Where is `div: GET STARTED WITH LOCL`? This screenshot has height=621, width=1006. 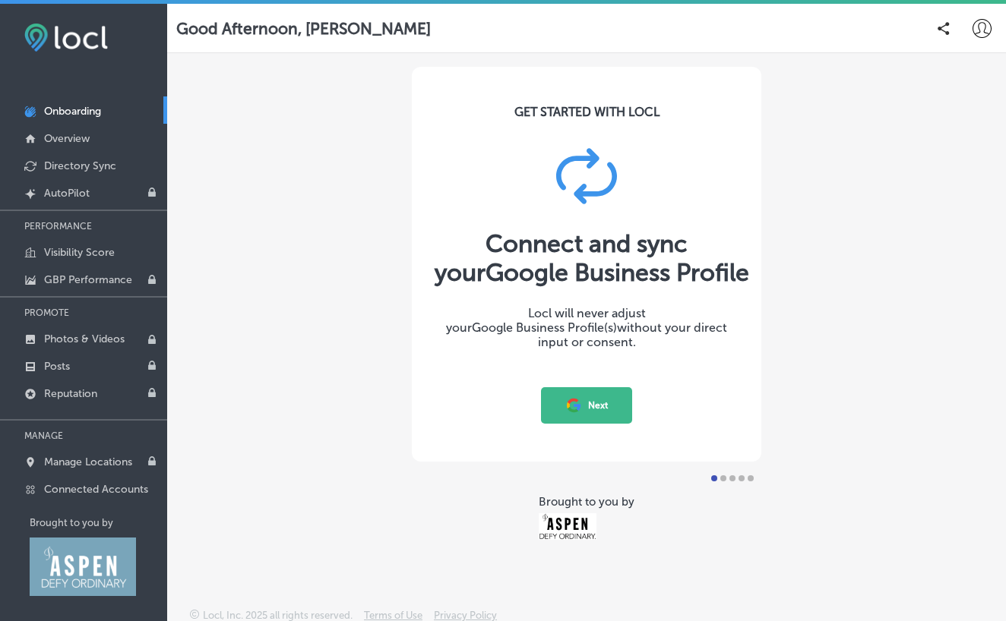 div: GET STARTED WITH LOCL is located at coordinates (586, 112).